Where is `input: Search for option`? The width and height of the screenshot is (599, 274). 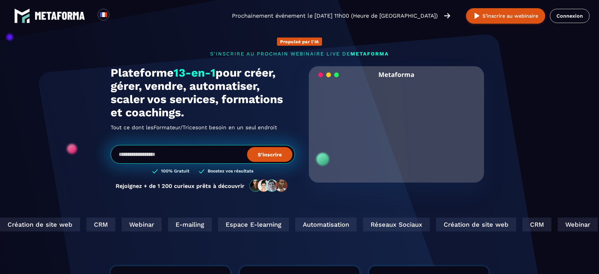
input: Search for option is located at coordinates (117, 16).